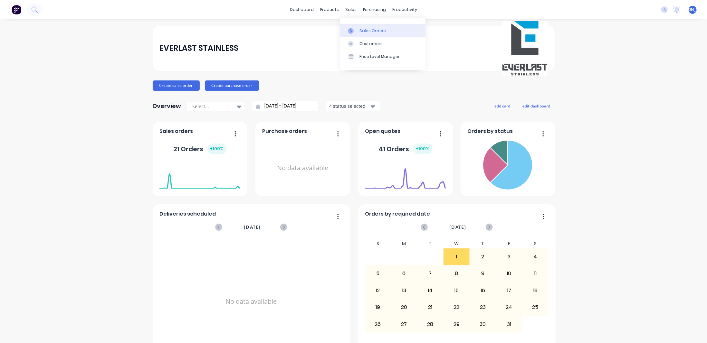 The image size is (707, 343). Describe the element at coordinates (404, 291) in the screenshot. I see `div: 13` at that location.